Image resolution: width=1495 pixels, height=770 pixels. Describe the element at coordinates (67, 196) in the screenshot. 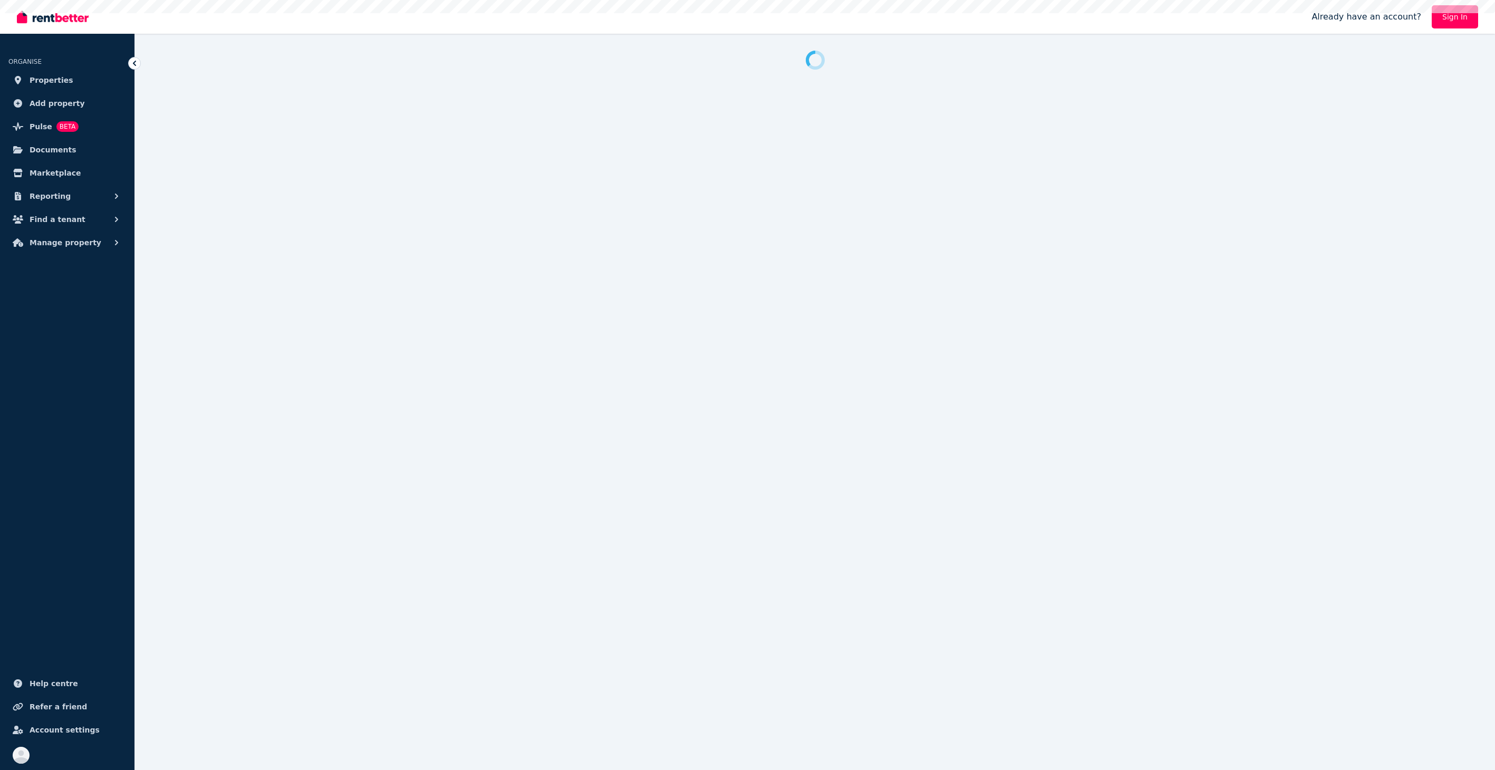

I see `button: Reporting` at that location.